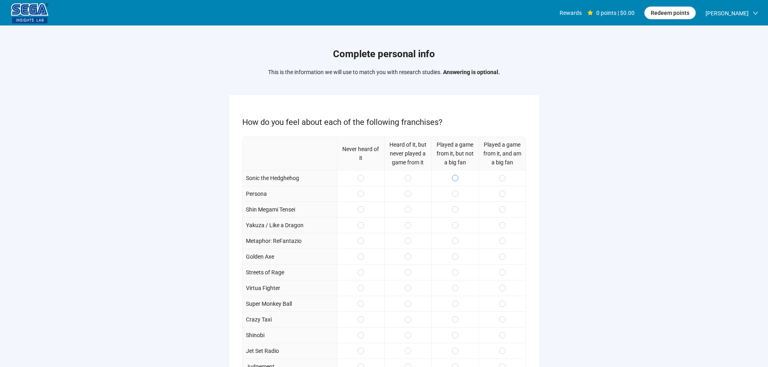 Image resolution: width=768 pixels, height=367 pixels. I want to click on p: Virtua Fighter, so click(263, 288).